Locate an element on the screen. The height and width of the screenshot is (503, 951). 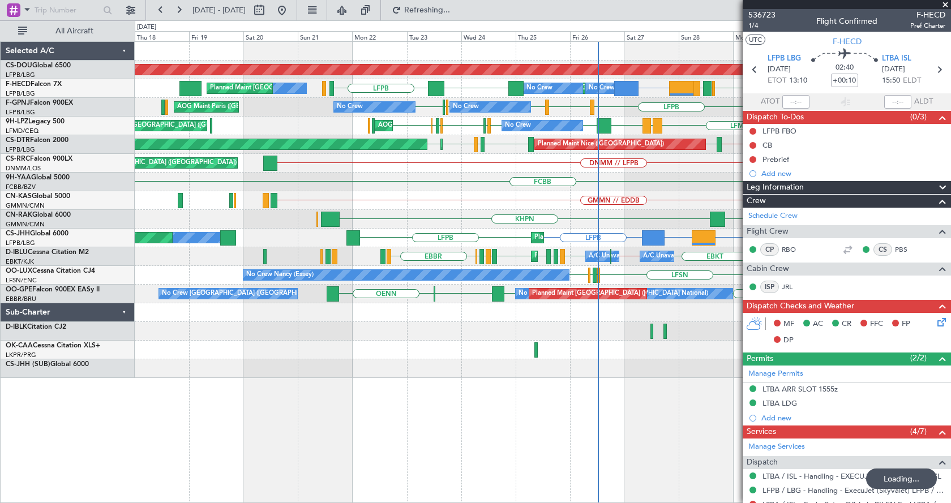
button: Refreshing... is located at coordinates (421, 10).